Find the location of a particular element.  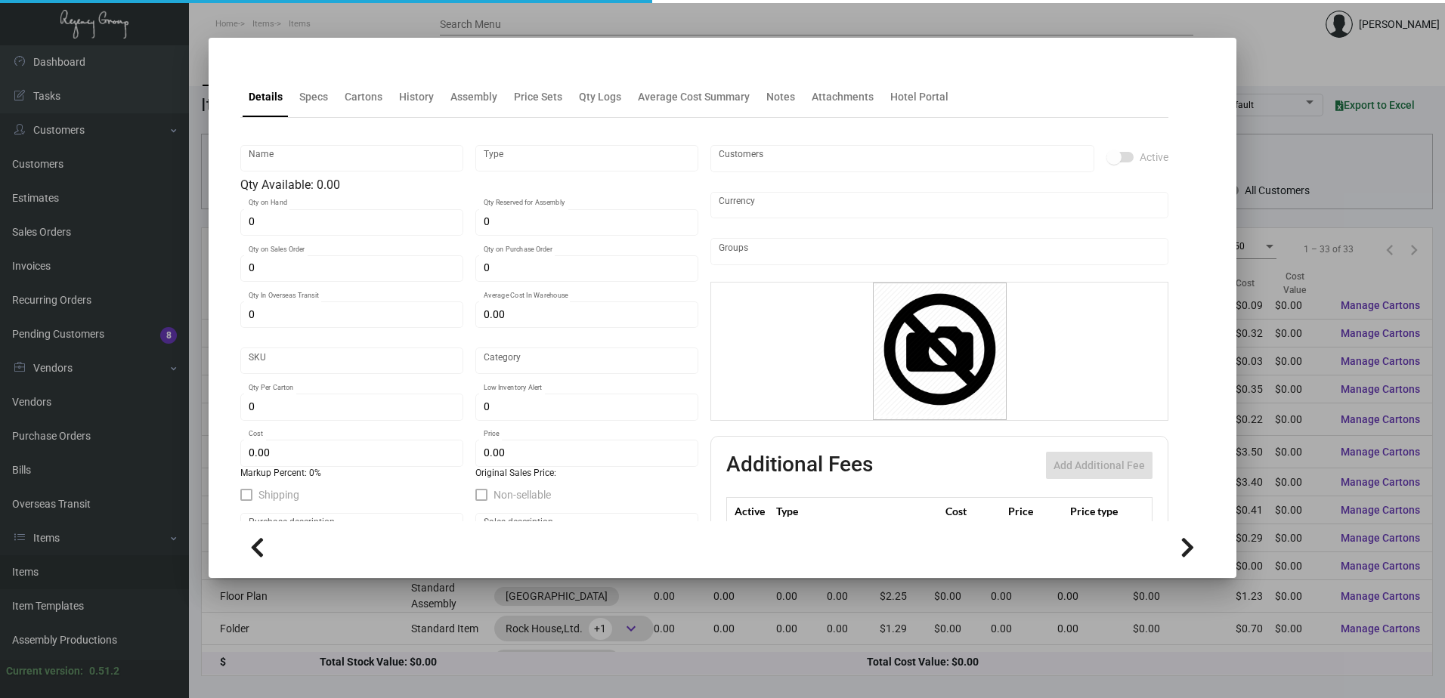

div: History is located at coordinates (416, 97).